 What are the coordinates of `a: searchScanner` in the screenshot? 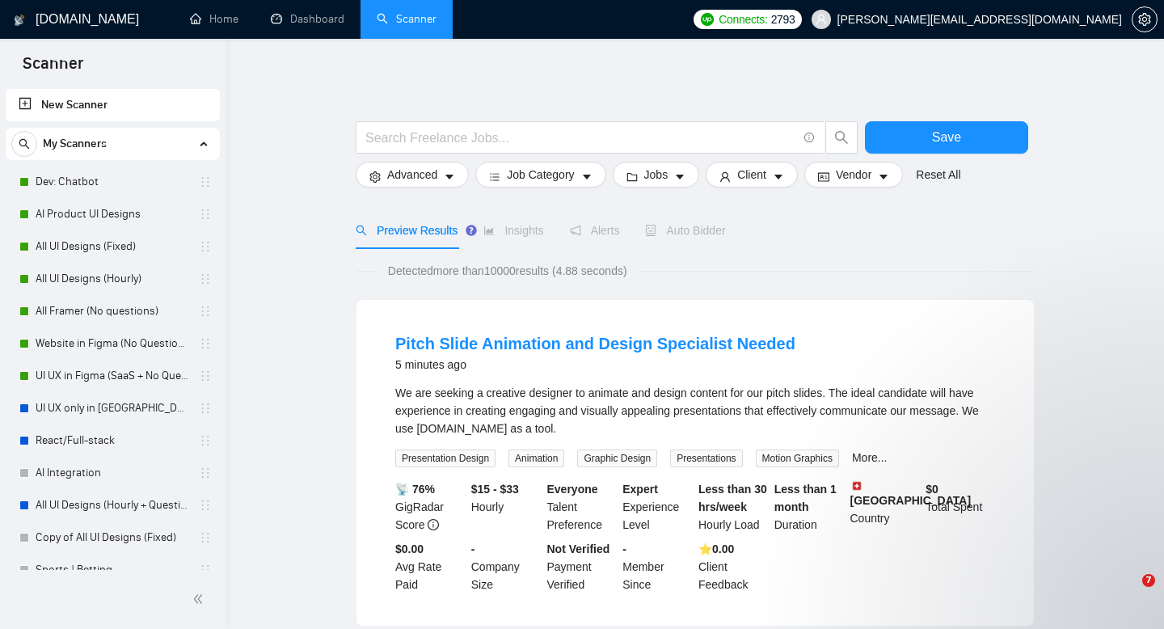 It's located at (407, 19).